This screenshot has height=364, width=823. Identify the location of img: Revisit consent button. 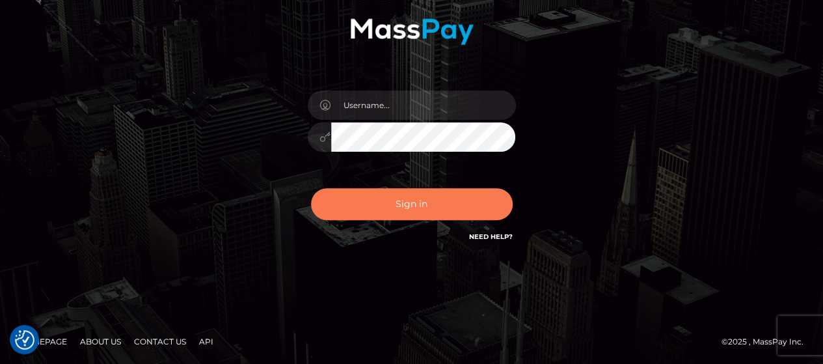
(25, 340).